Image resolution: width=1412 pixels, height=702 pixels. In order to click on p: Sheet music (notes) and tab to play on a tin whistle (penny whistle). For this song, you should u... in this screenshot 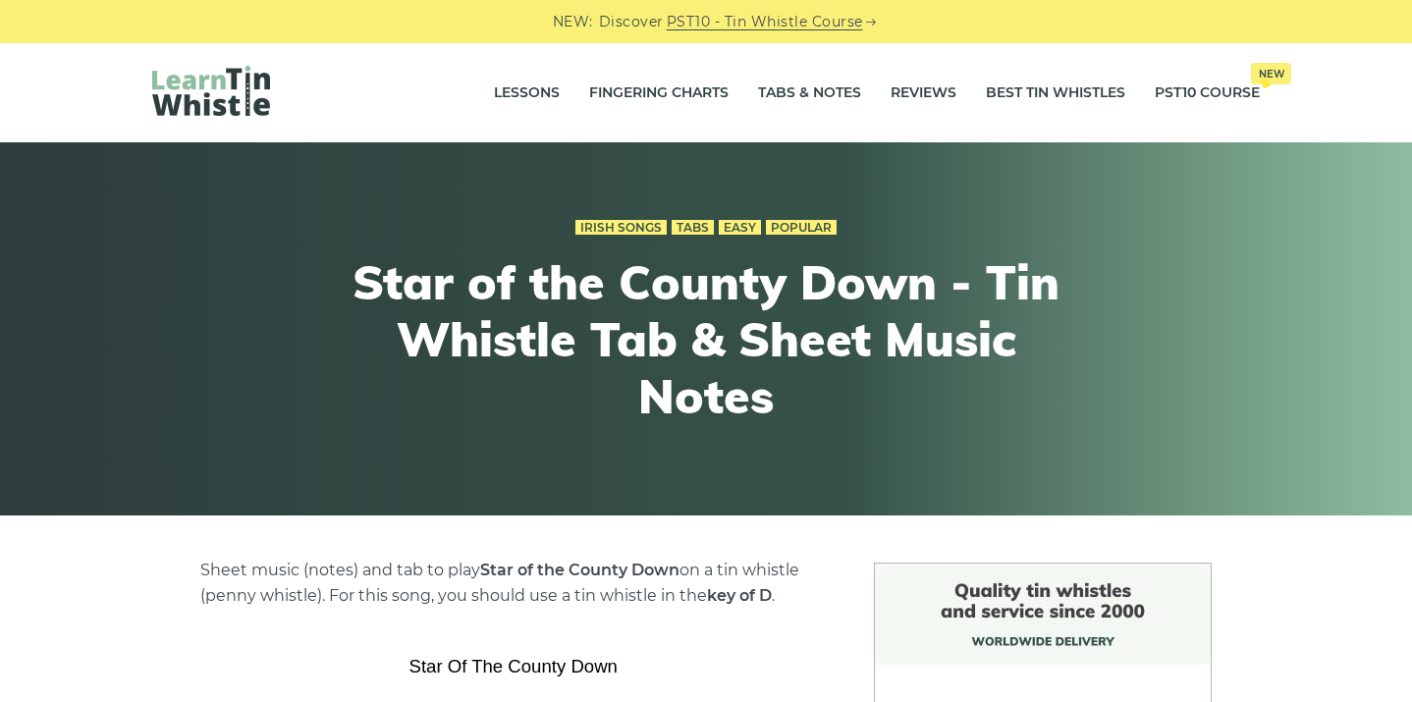, I will do `click(514, 583)`.